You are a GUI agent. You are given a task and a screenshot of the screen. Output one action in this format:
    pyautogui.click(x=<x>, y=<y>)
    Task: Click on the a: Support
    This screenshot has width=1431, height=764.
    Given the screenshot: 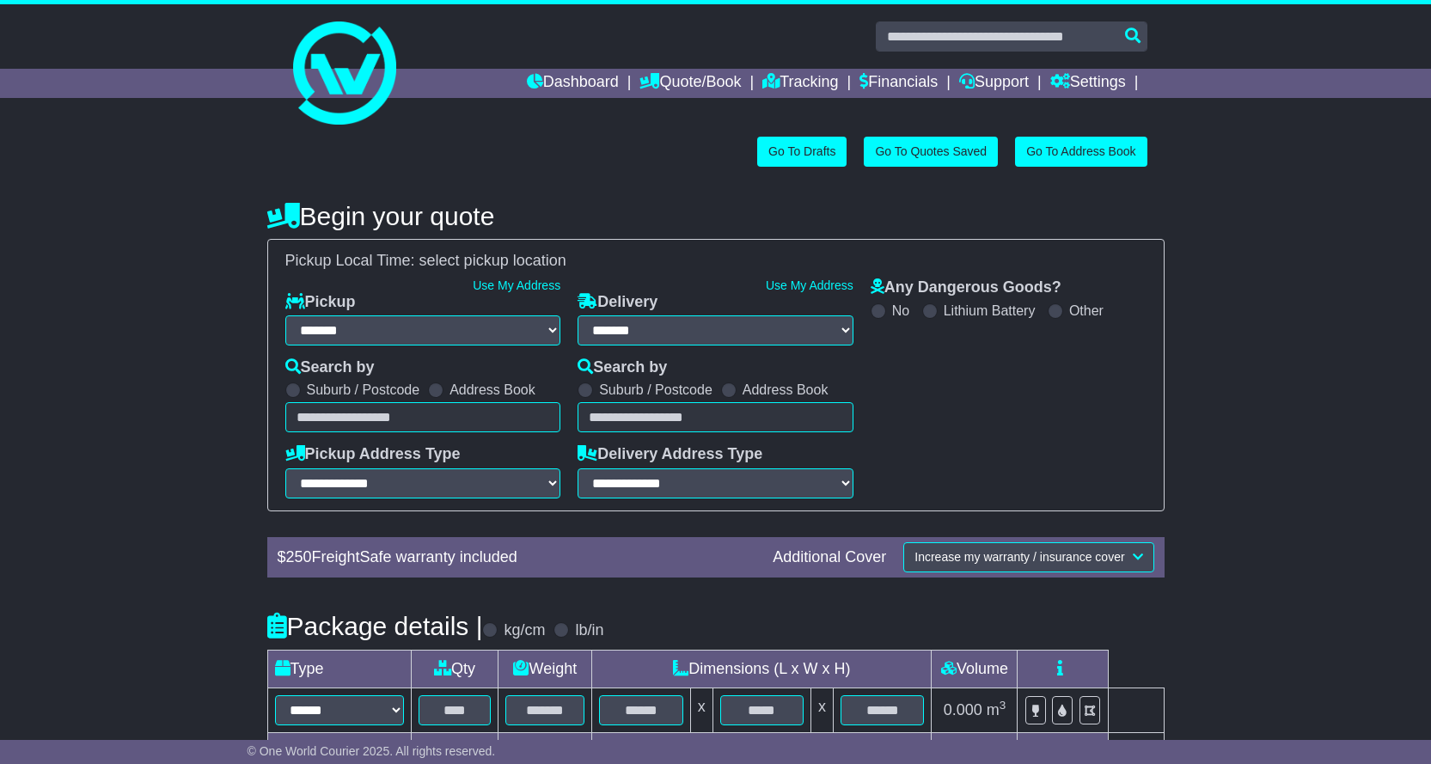 What is the action you would take?
    pyautogui.click(x=993, y=83)
    